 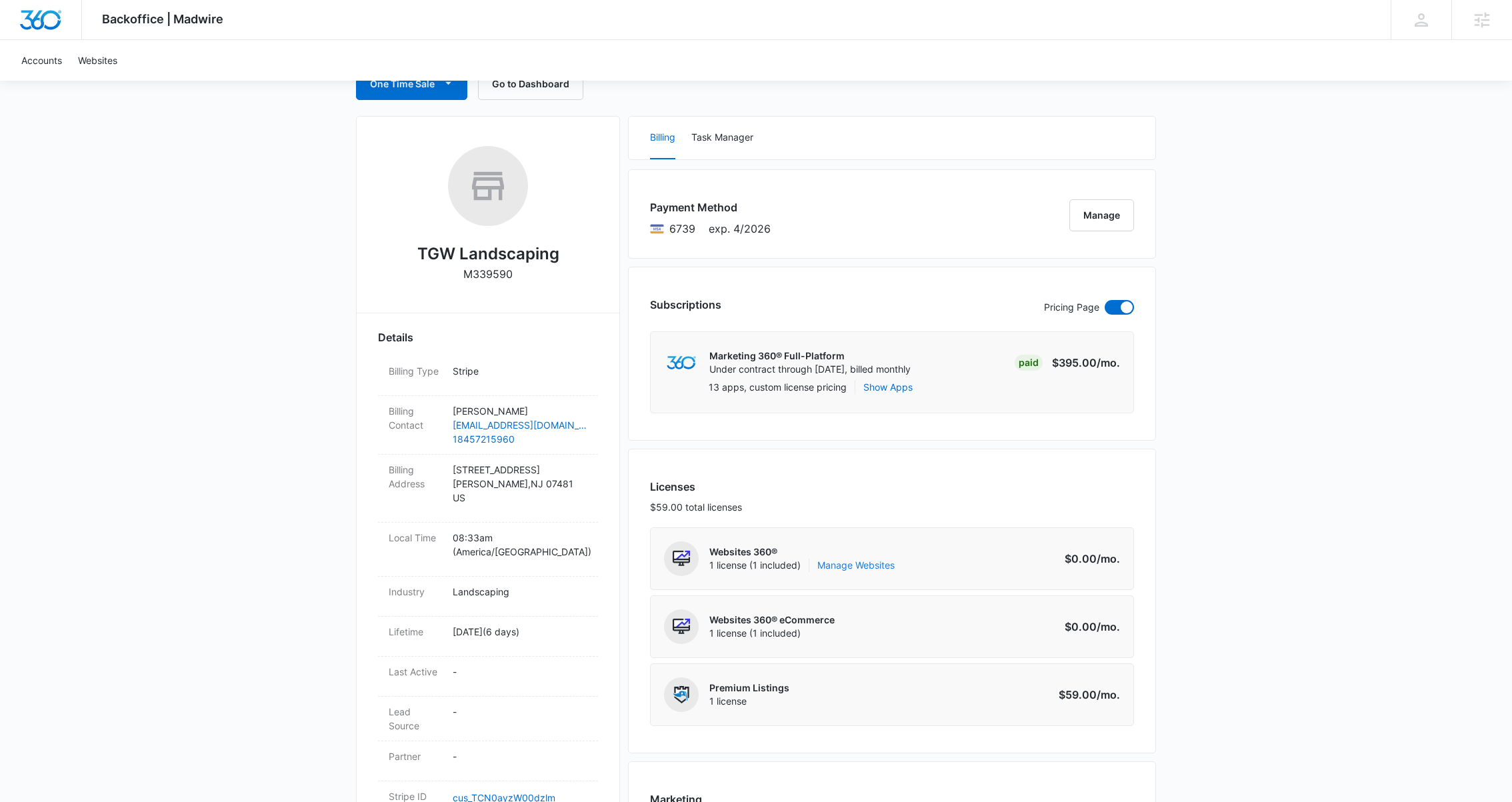 What do you see at coordinates (1072, 307) in the screenshot?
I see `p: Pricing Page` at bounding box center [1072, 307].